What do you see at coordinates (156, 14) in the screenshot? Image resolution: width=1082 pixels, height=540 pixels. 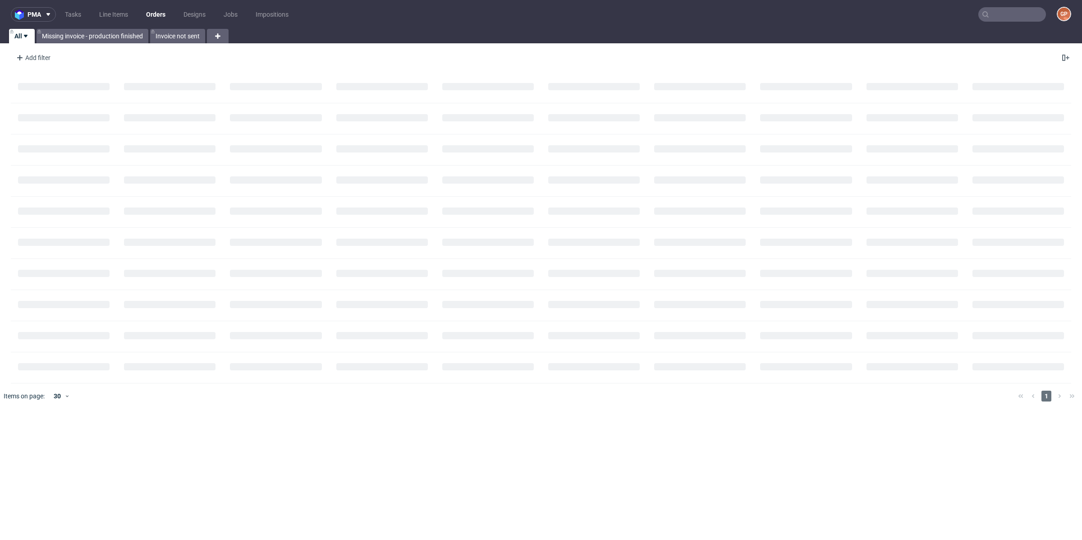 I see `a: Orders` at bounding box center [156, 14].